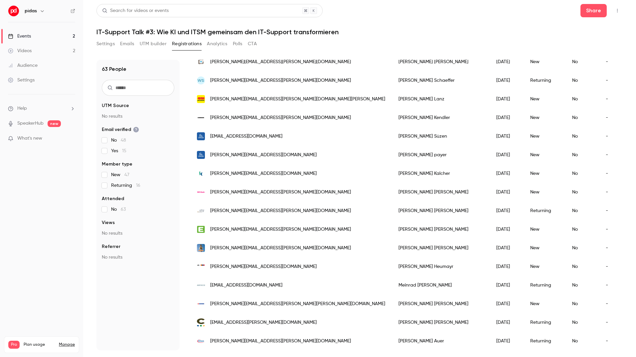  I want to click on h1: IT-Support Talk #3: Wie KI und ITSM gemeinsam den IT-Support transformieren, so click(360, 32).